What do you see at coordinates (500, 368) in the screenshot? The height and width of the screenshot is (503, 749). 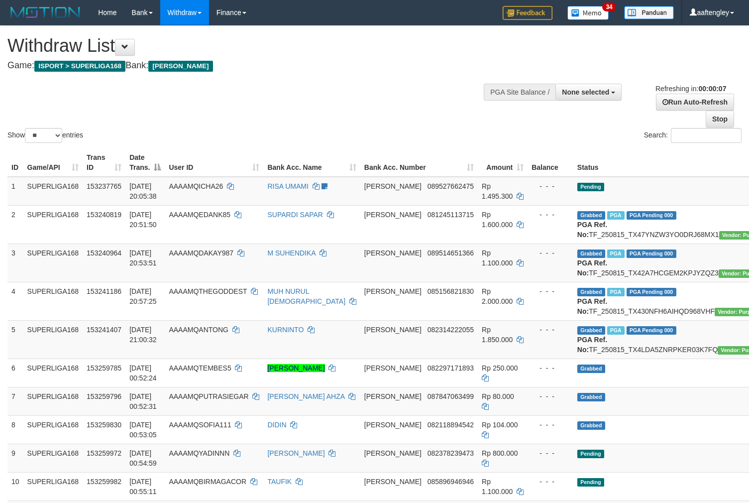 I see `span: Rp 250.000` at bounding box center [500, 368].